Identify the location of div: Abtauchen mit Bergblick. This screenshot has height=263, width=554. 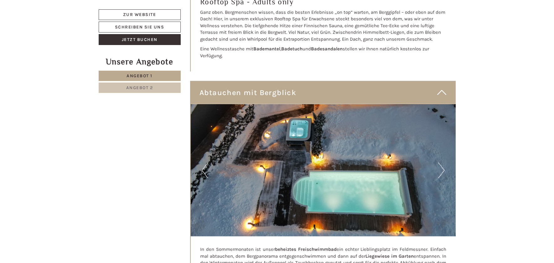
(323, 93).